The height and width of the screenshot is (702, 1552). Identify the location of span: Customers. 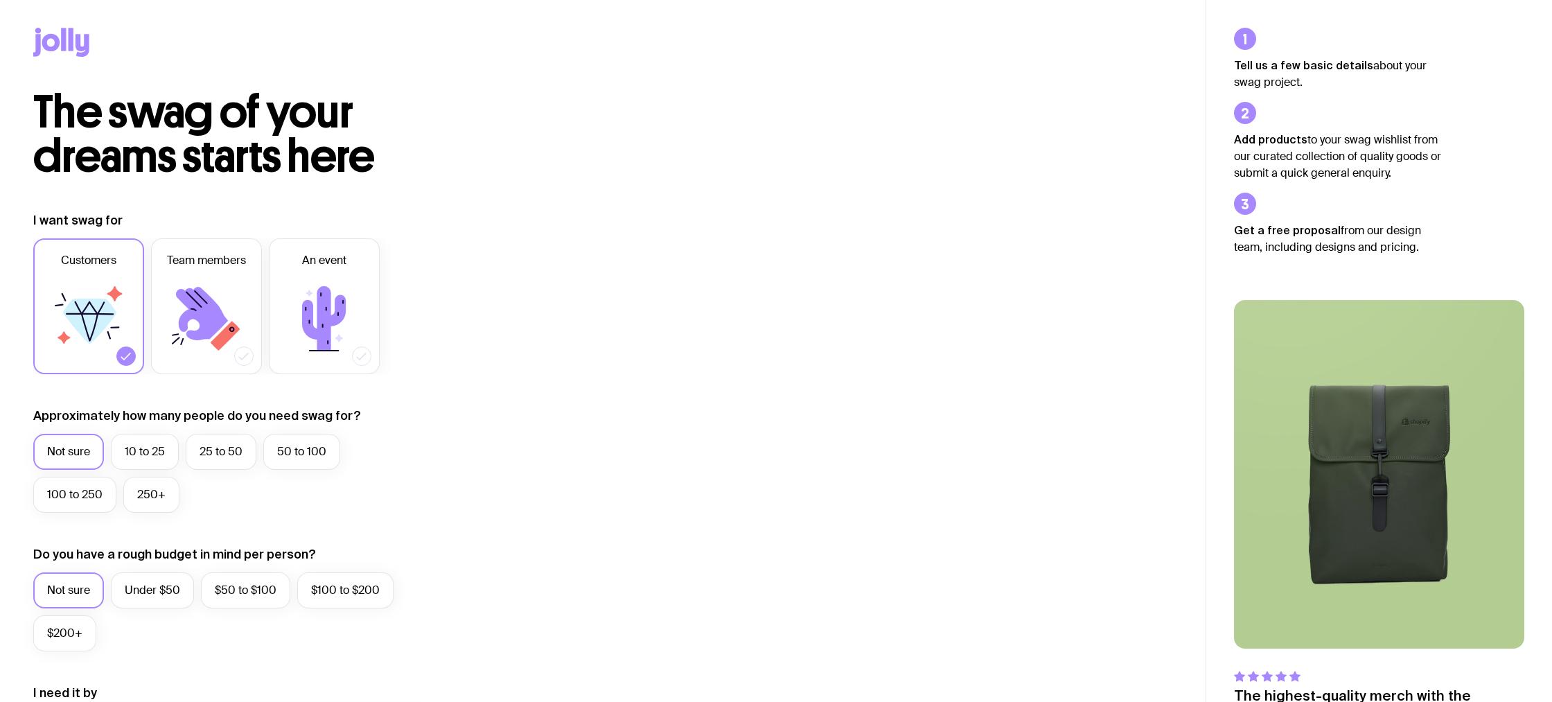
(89, 261).